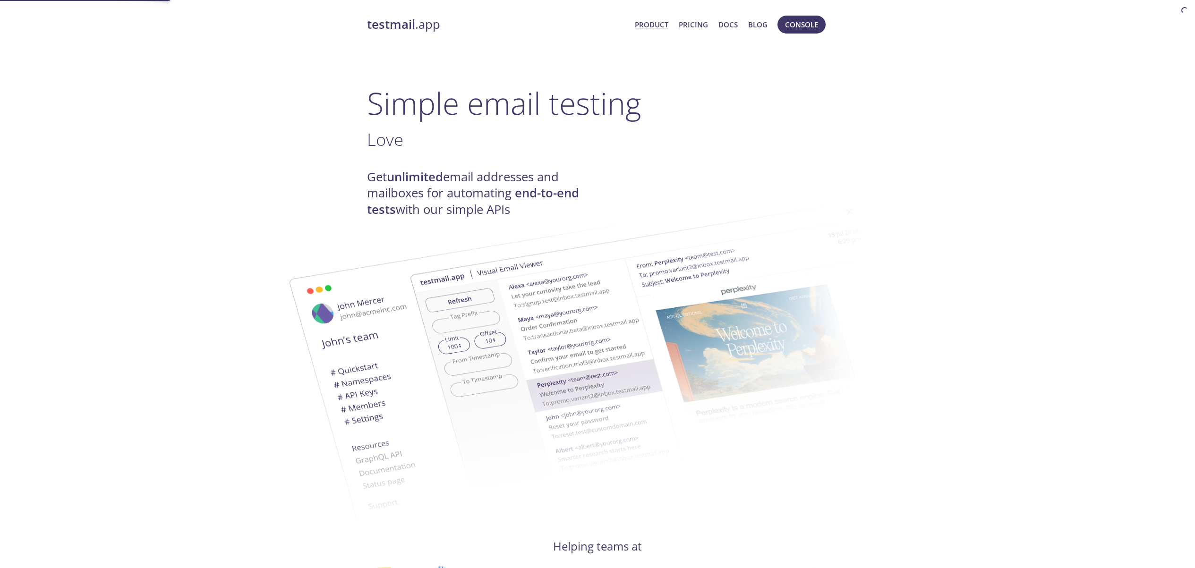  What do you see at coordinates (802, 25) in the screenshot?
I see `span: Console` at bounding box center [802, 25].